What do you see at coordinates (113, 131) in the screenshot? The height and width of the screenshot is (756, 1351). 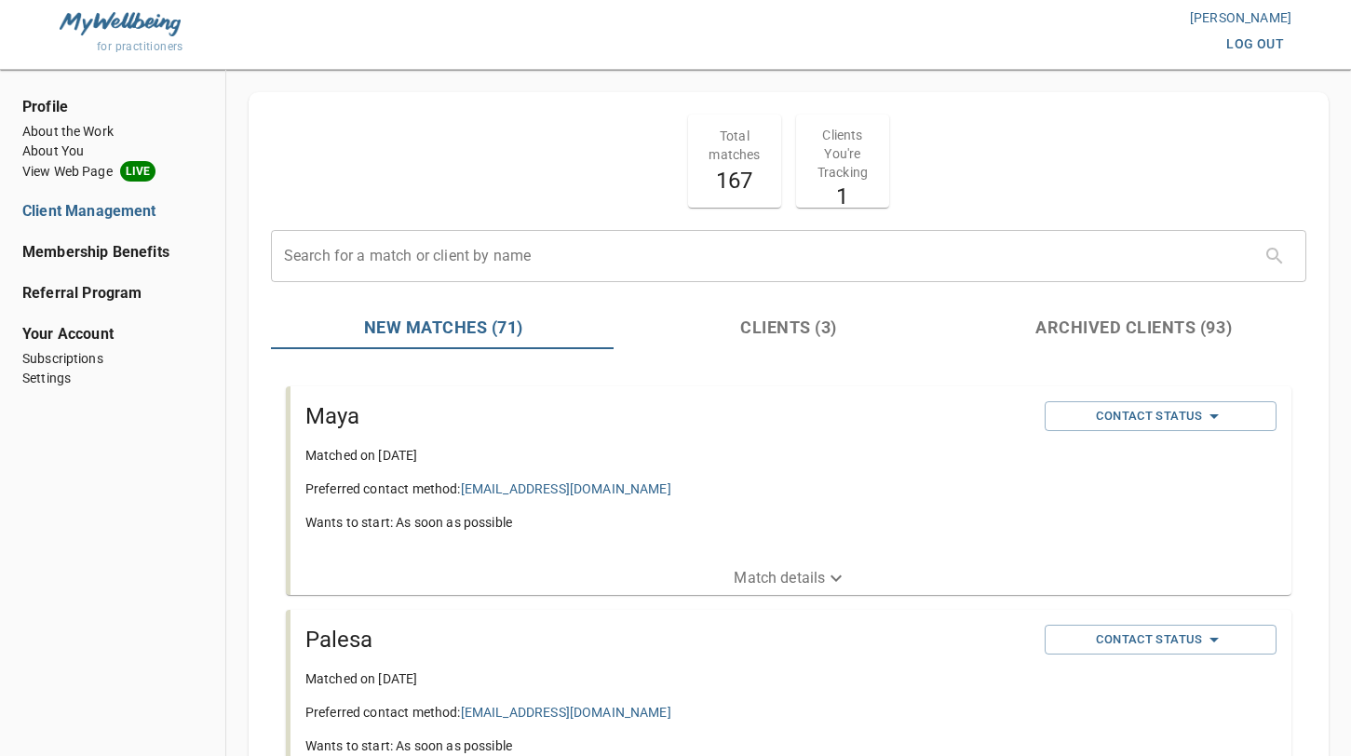 I see `a: About the Work` at bounding box center [113, 131].